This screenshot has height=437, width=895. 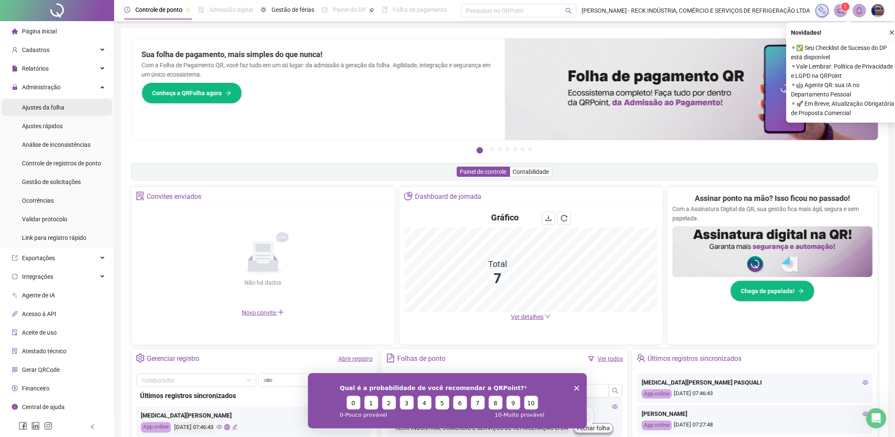 What do you see at coordinates (349, 10) in the screenshot?
I see `span: Painel do DP` at bounding box center [349, 10].